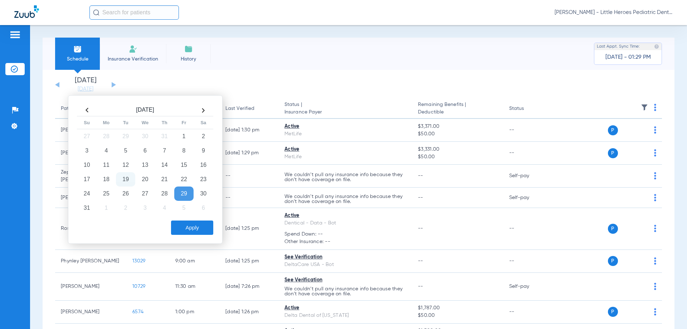  What do you see at coordinates (139, 261) in the screenshot?
I see `span: 13029` at bounding box center [139, 261].